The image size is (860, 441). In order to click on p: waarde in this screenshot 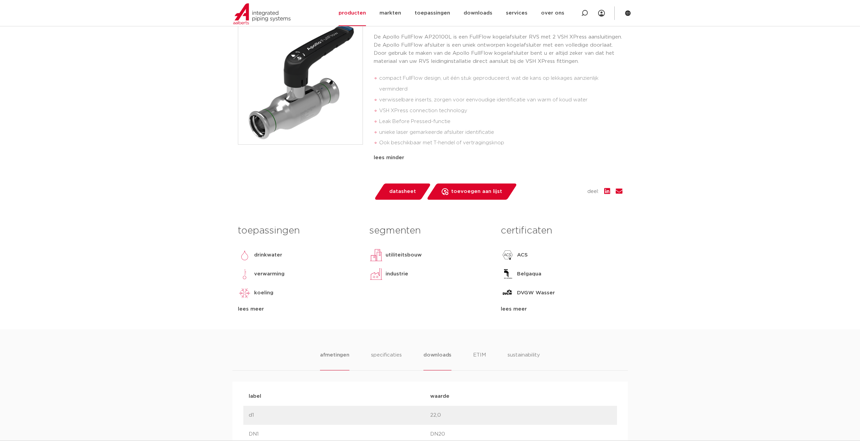, I will do `click(520, 396)`.